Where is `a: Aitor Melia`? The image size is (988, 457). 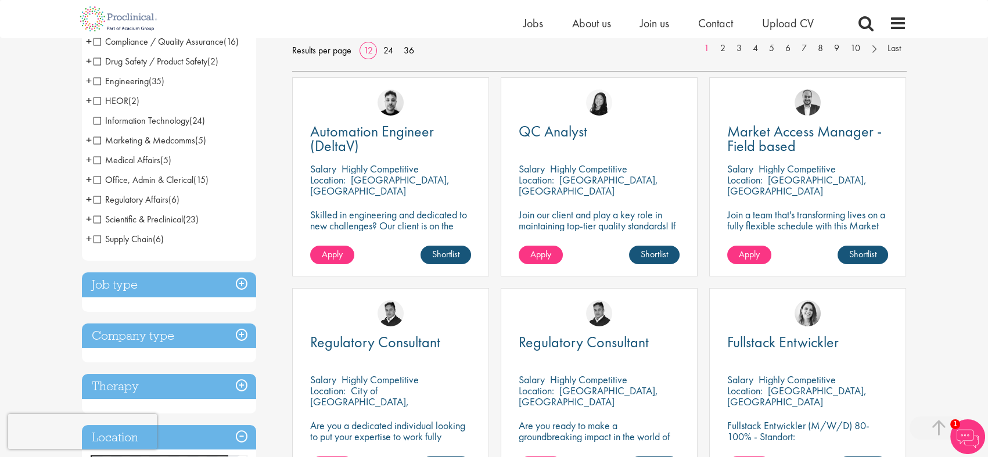 a: Aitor Melia is located at coordinates (807, 102).